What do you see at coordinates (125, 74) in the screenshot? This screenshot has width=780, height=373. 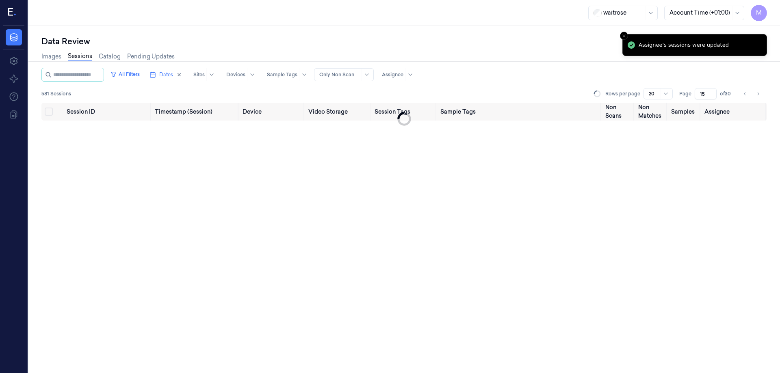 I see `button: All Filters` at bounding box center [125, 74].